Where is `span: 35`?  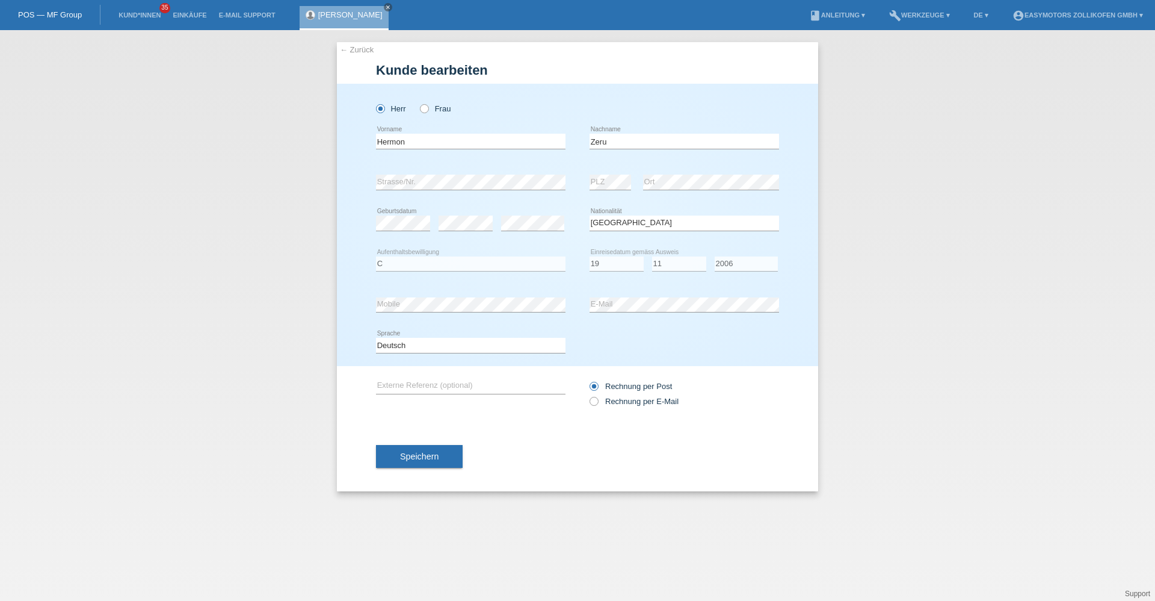
span: 35 is located at coordinates (165, 8).